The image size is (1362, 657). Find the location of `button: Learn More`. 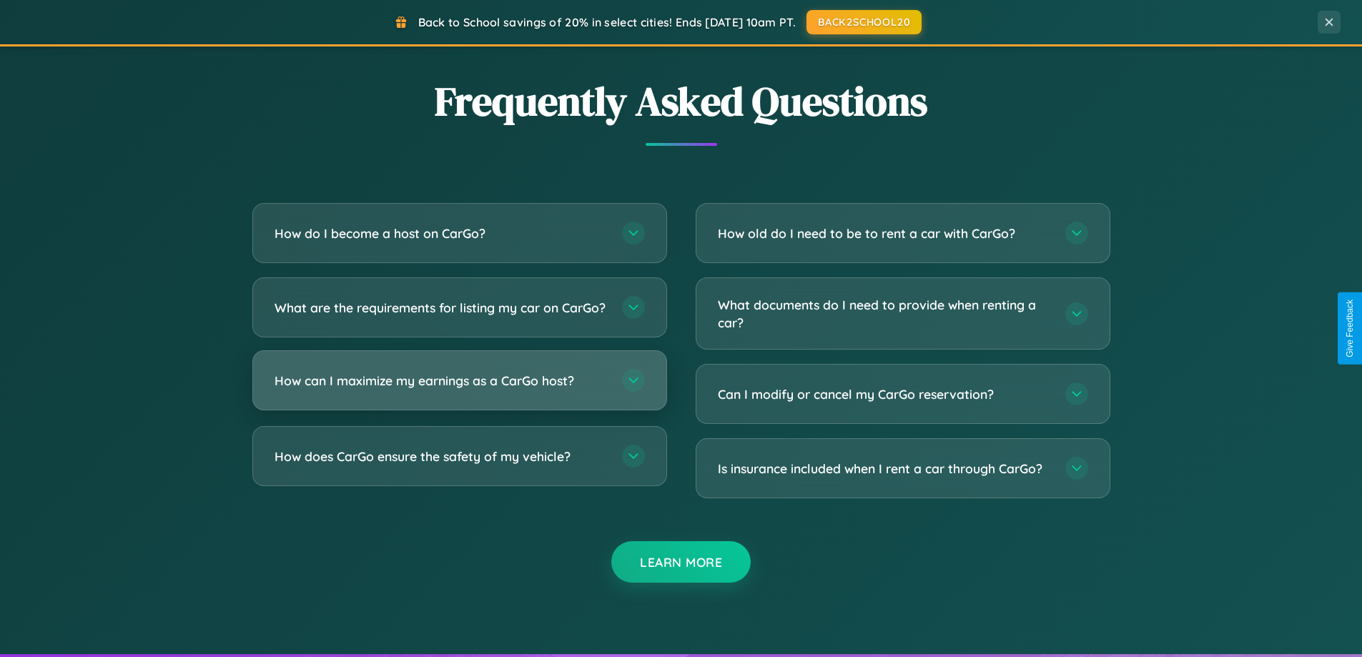

button: Learn More is located at coordinates (681, 562).